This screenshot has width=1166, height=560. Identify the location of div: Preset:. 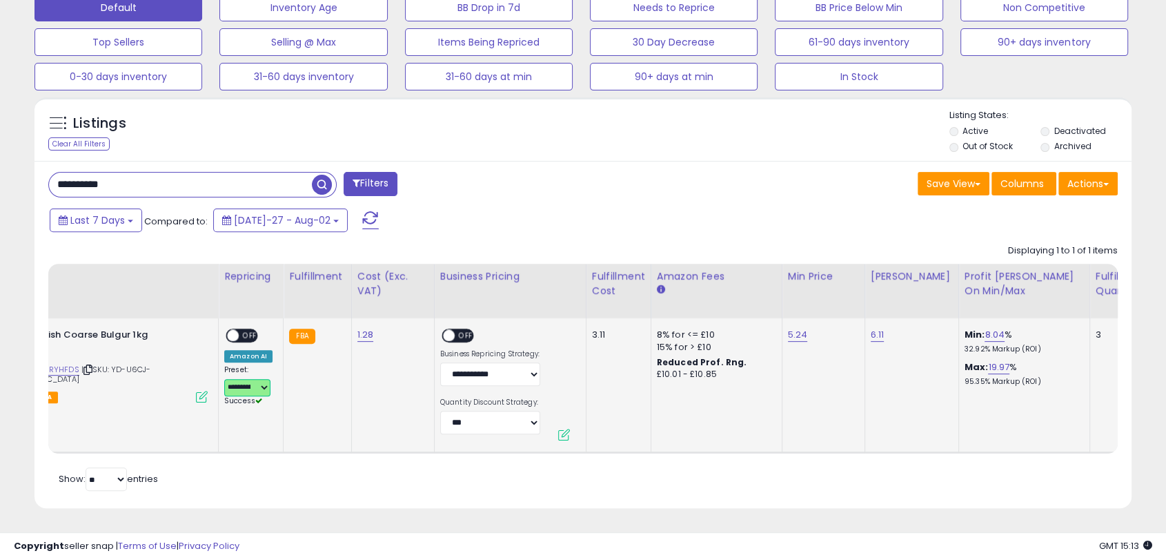
(248, 385).